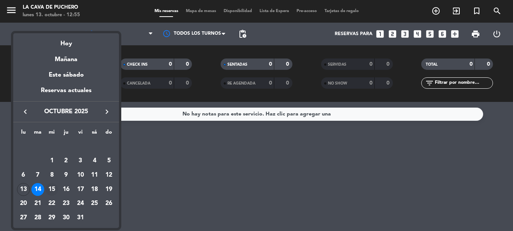 The height and width of the screenshot is (231, 513). Describe the element at coordinates (23, 204) in the screenshot. I see `td: 20 de octubre de 2025` at that location.